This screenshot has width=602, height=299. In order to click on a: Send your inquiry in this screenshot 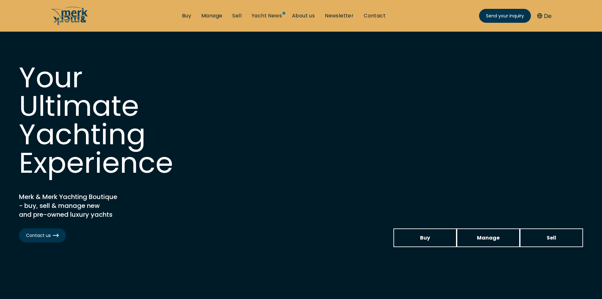, I will do `click(505, 16)`.